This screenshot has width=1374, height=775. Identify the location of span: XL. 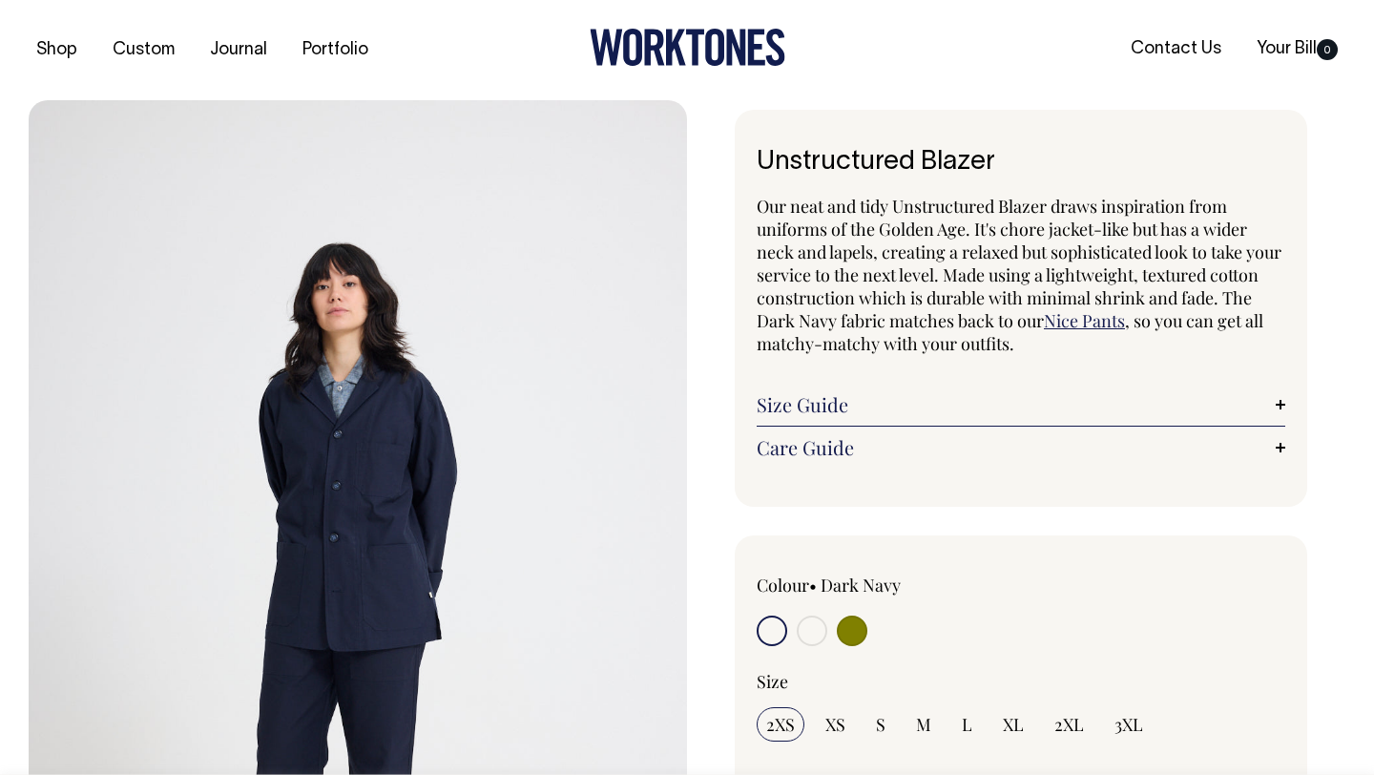
(1013, 724).